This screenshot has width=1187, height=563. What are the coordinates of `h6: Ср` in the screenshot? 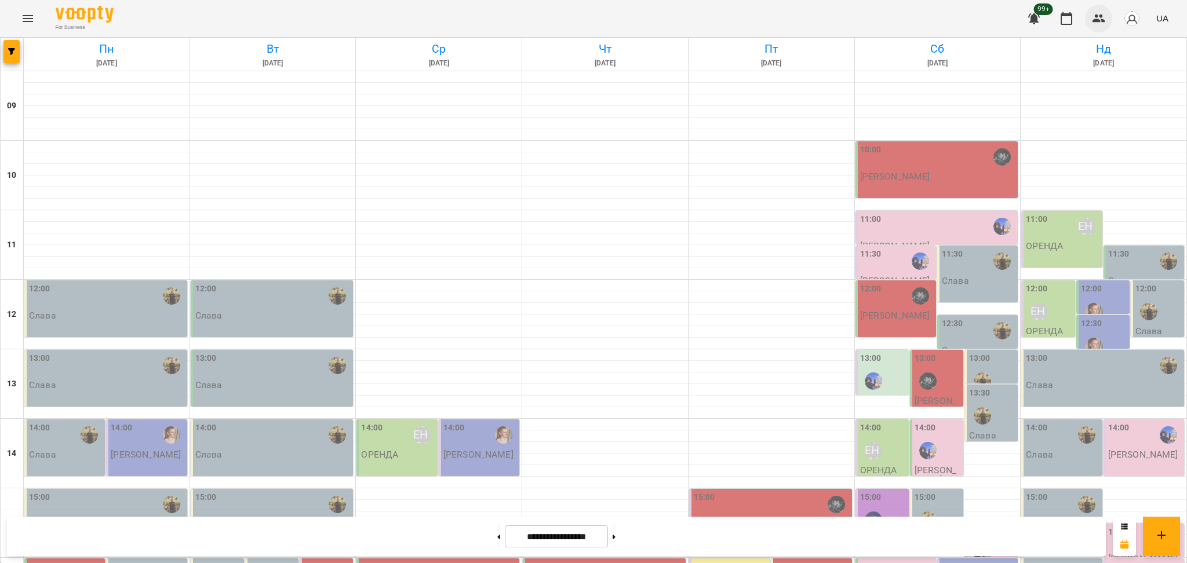 It's located at (439, 49).